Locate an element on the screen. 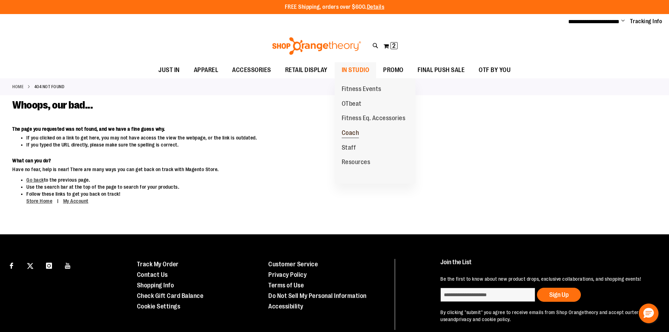 The width and height of the screenshot is (669, 332). a: privacy and cookie policy. is located at coordinates (483, 319).